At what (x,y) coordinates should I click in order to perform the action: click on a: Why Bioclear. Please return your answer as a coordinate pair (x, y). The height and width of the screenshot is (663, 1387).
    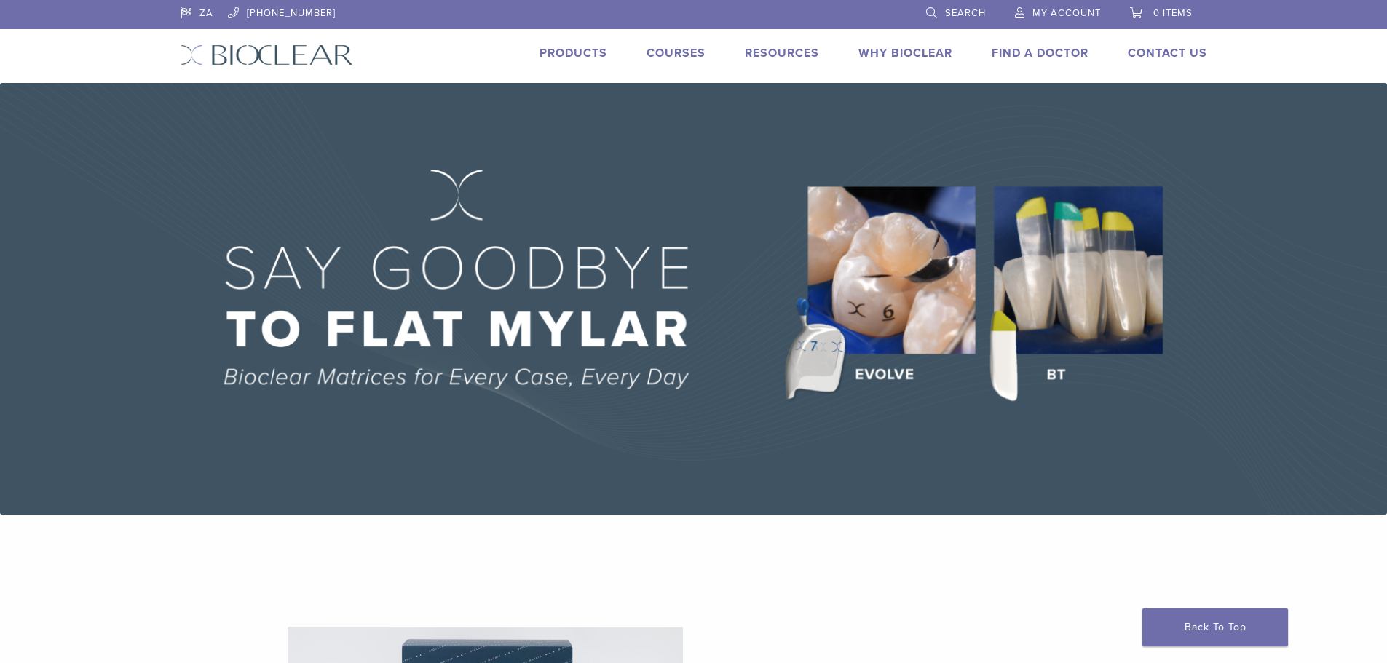
    Looking at the image, I should click on (905, 53).